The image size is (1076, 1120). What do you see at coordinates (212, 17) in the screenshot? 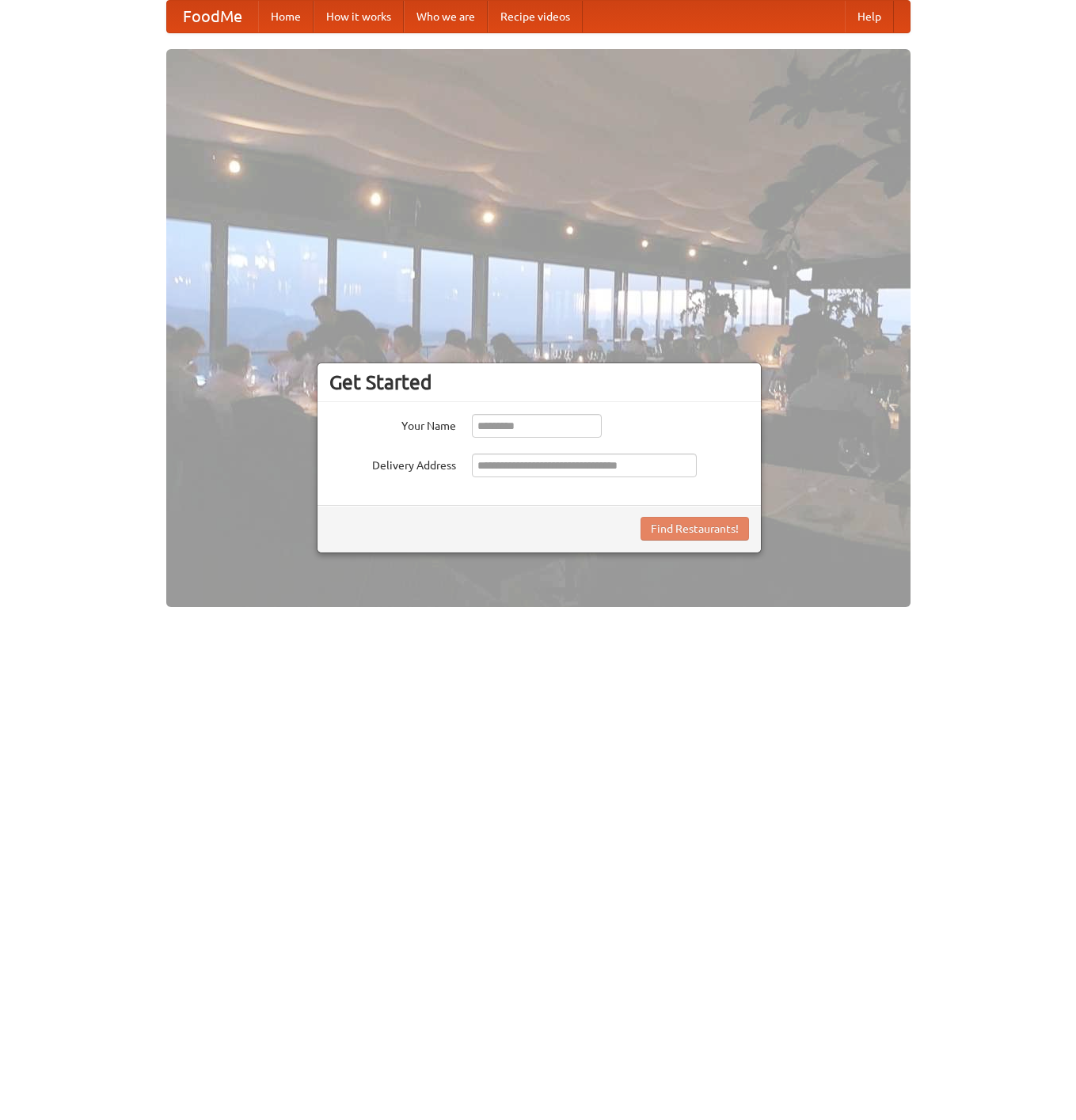
I see `a: FoodMe` at bounding box center [212, 17].